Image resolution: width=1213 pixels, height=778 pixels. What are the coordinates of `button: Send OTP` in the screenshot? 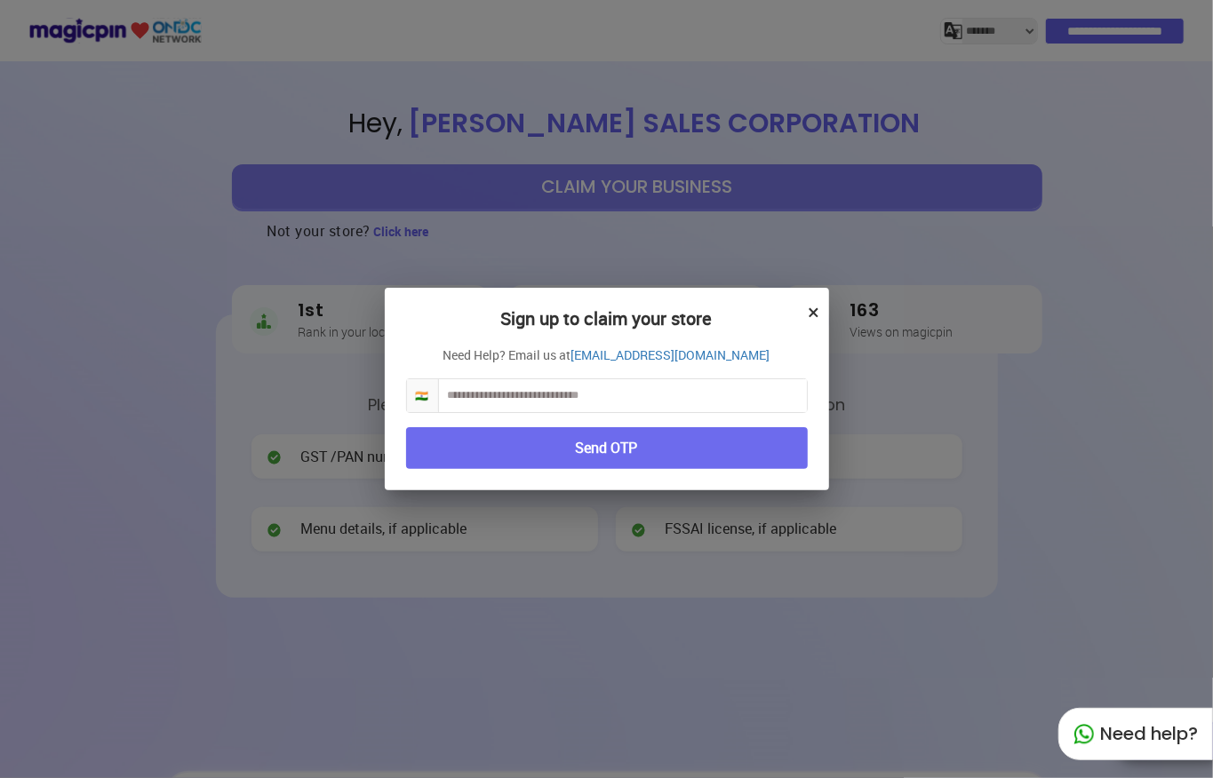 It's located at (607, 448).